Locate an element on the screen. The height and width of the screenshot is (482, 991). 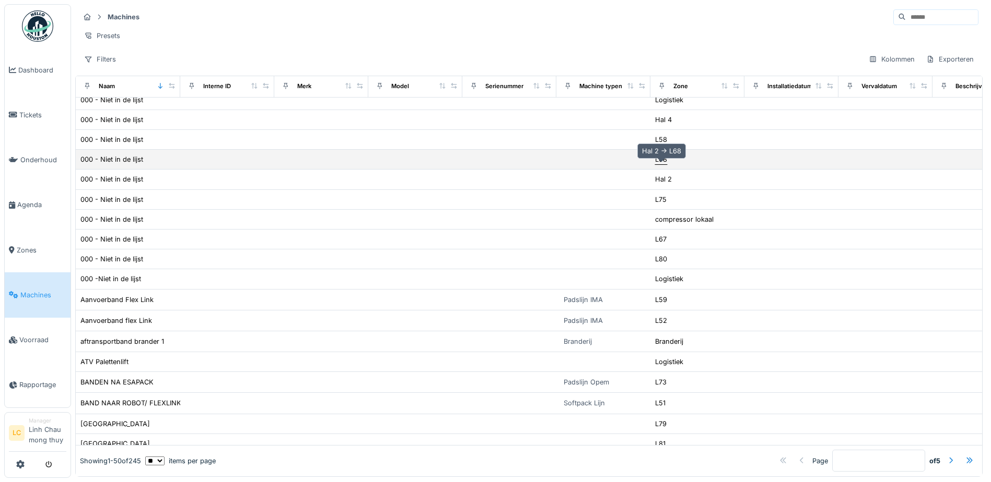
div: Hal 2 -> L68 is located at coordinates (661, 151).